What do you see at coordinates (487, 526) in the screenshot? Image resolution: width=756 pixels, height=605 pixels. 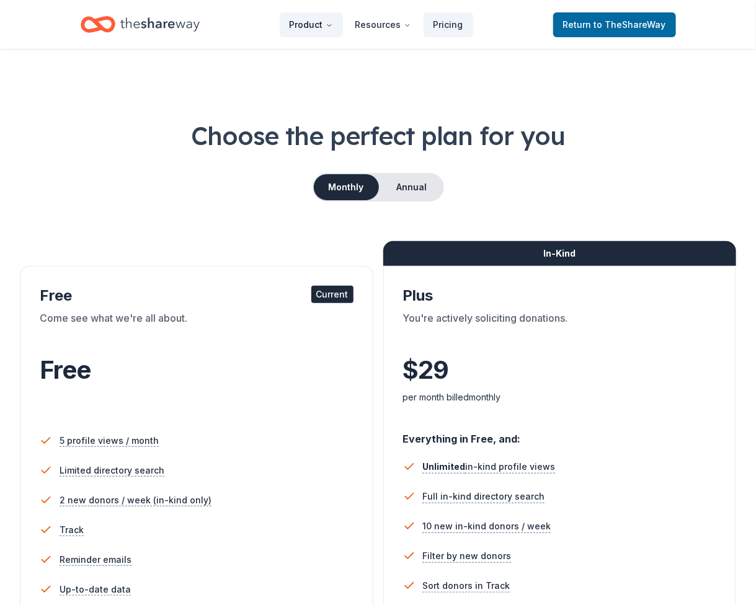 I see `span: 10 new in-kind donors / week` at bounding box center [487, 526].